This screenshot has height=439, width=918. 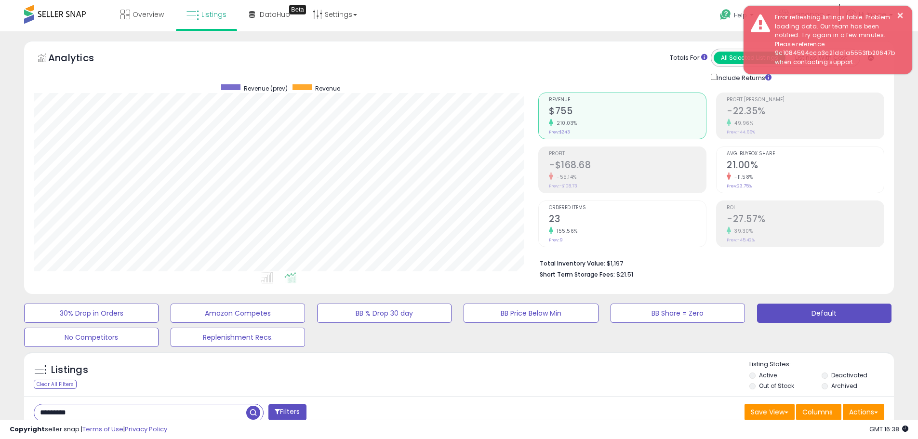 I want to click on button: Amazon Competes, so click(x=238, y=313).